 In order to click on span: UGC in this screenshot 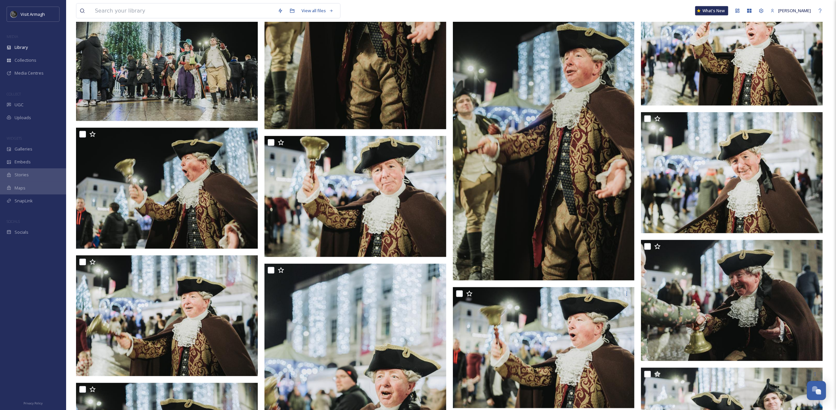, I will do `click(19, 105)`.